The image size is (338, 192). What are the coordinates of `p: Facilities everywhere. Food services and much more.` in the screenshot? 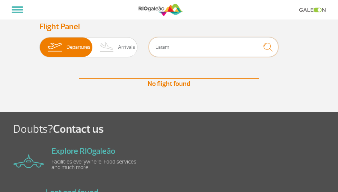 It's located at (95, 165).